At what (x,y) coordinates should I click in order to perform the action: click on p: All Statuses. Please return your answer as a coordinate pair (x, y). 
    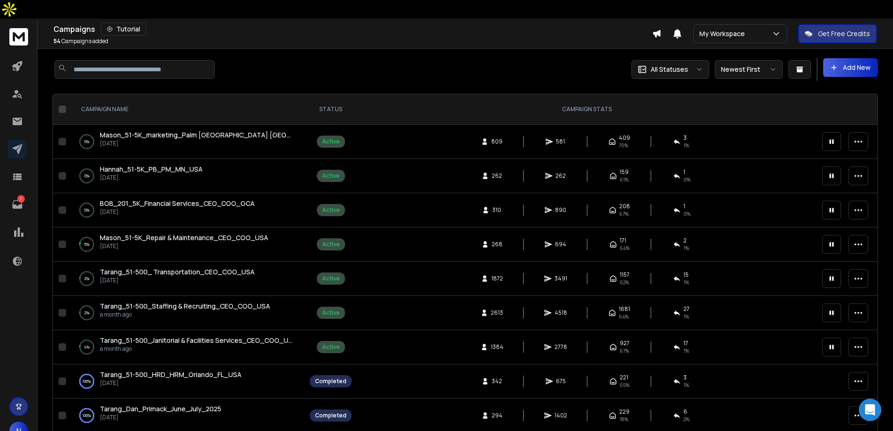
    Looking at the image, I should click on (669, 69).